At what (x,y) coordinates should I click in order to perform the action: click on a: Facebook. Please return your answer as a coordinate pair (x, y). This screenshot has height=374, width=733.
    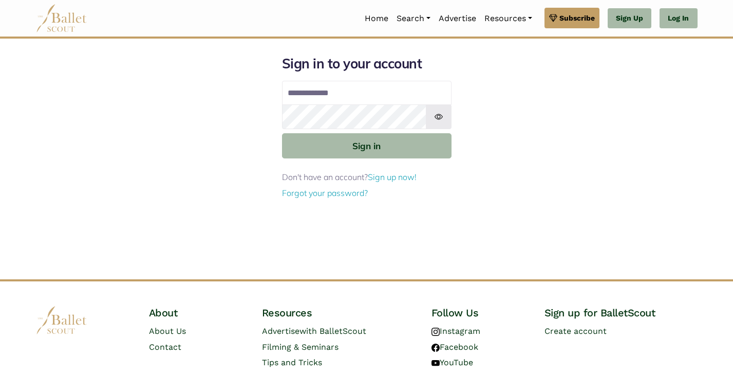
    Looking at the image, I should click on (455, 346).